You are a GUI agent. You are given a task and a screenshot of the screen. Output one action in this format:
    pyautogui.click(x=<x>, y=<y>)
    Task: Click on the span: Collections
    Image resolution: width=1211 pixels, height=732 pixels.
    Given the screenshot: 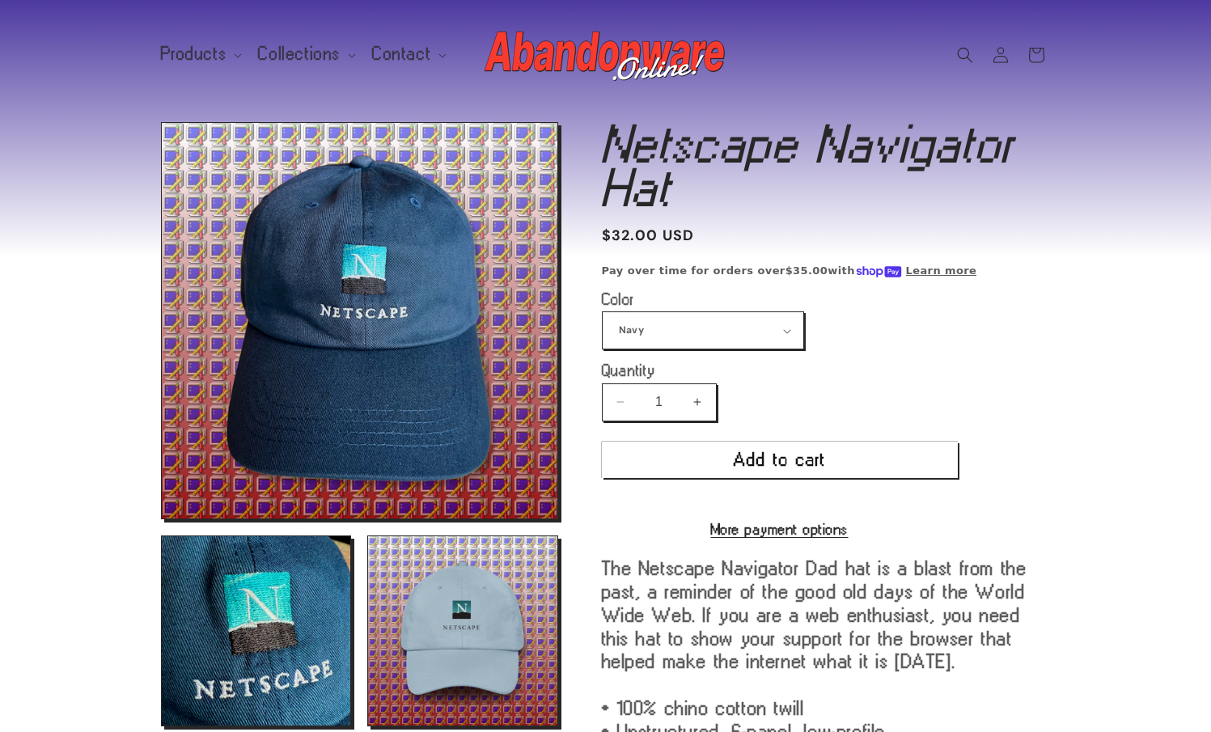 What is the action you would take?
    pyautogui.click(x=299, y=54)
    